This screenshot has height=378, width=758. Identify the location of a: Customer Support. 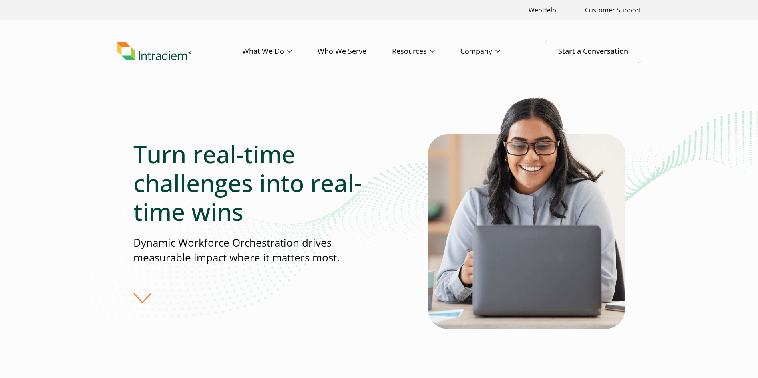
(613, 10).